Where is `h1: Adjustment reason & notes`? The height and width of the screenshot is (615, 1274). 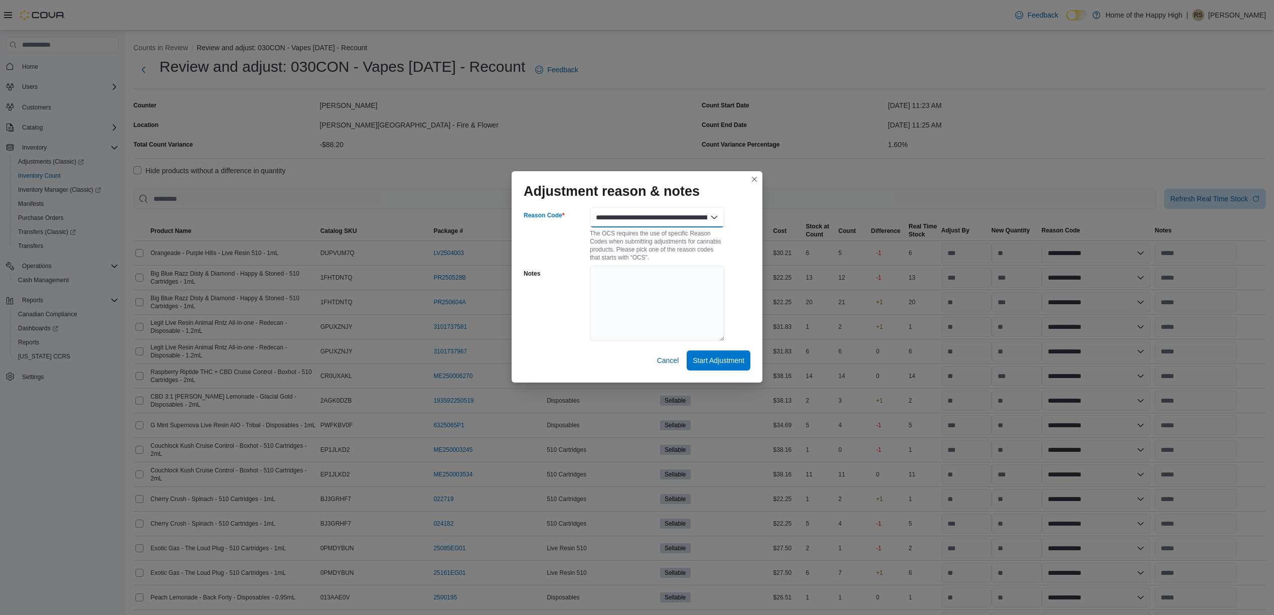 h1: Adjustment reason & notes is located at coordinates (612, 191).